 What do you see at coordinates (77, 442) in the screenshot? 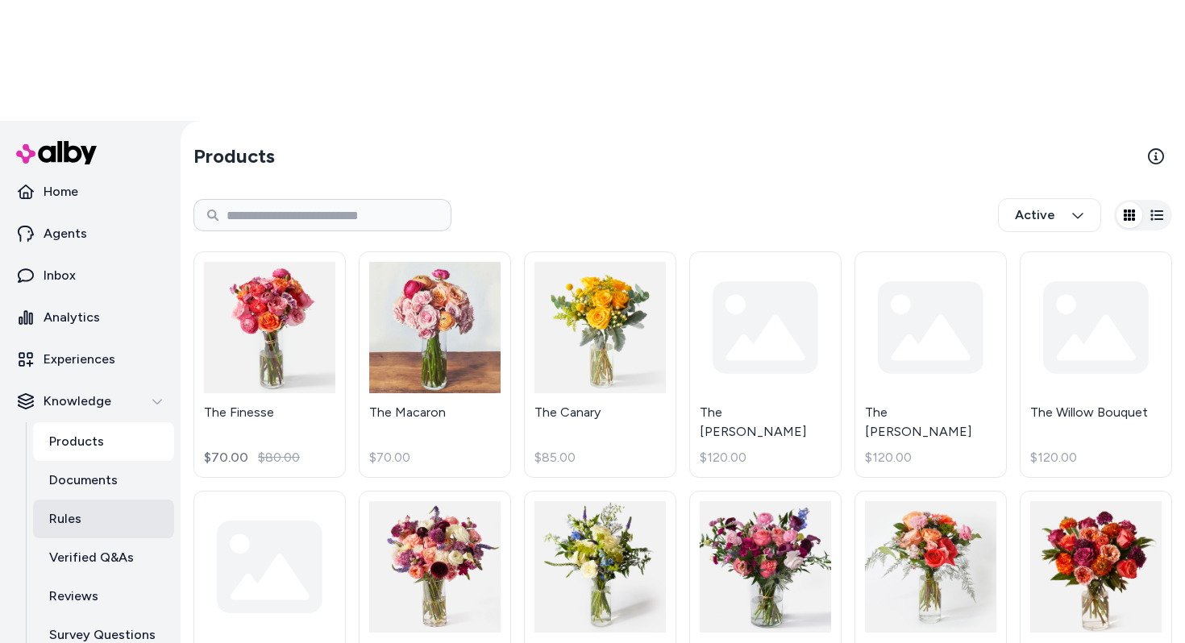
I see `p: Products` at bounding box center [77, 442].